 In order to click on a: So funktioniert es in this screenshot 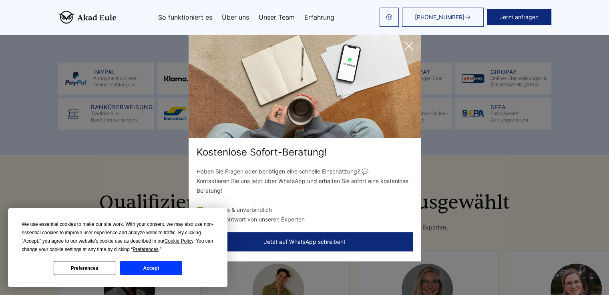, I will do `click(185, 17)`.